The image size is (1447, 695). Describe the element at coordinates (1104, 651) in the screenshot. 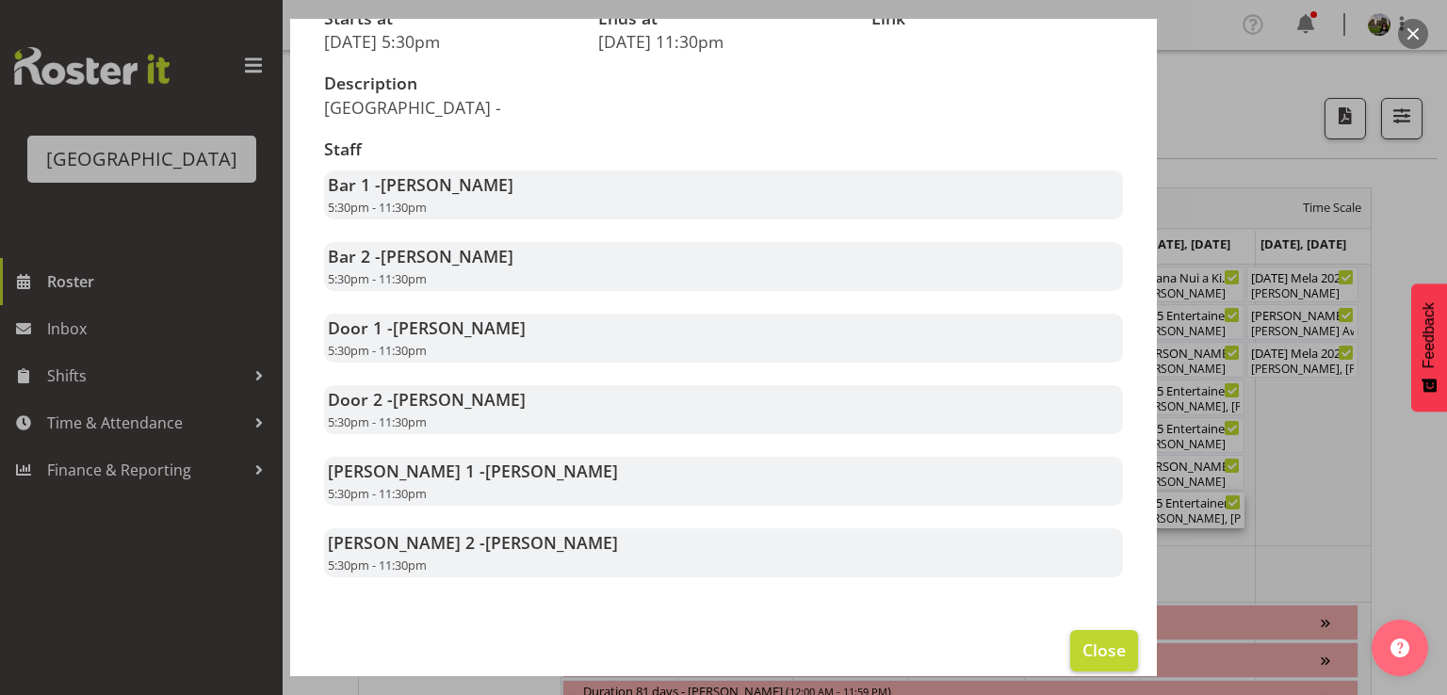

I see `button: Close` at that location.